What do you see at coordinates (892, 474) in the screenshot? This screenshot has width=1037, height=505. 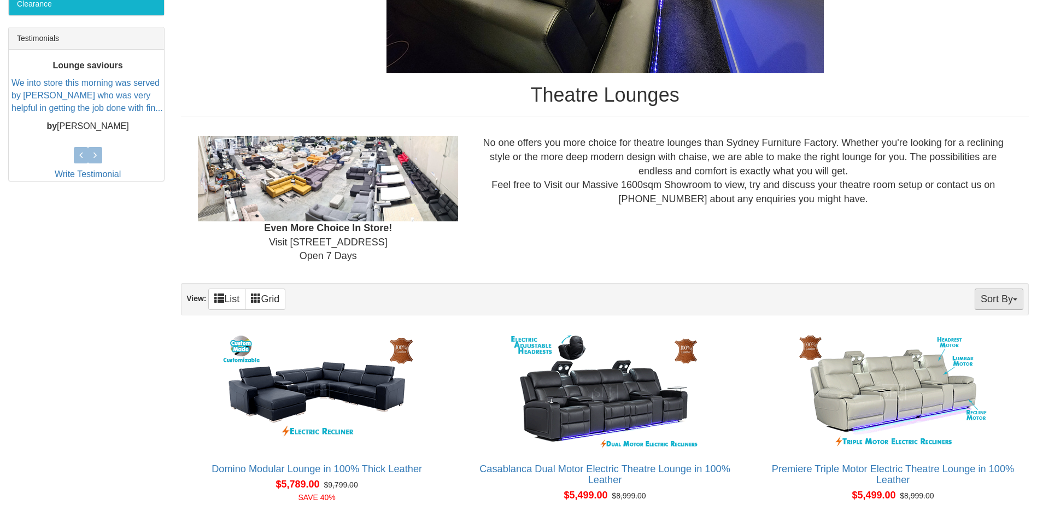 I see `a: Premiere Triple Motor Electric Theatre Lounge in 100% Leather` at bounding box center [892, 474].